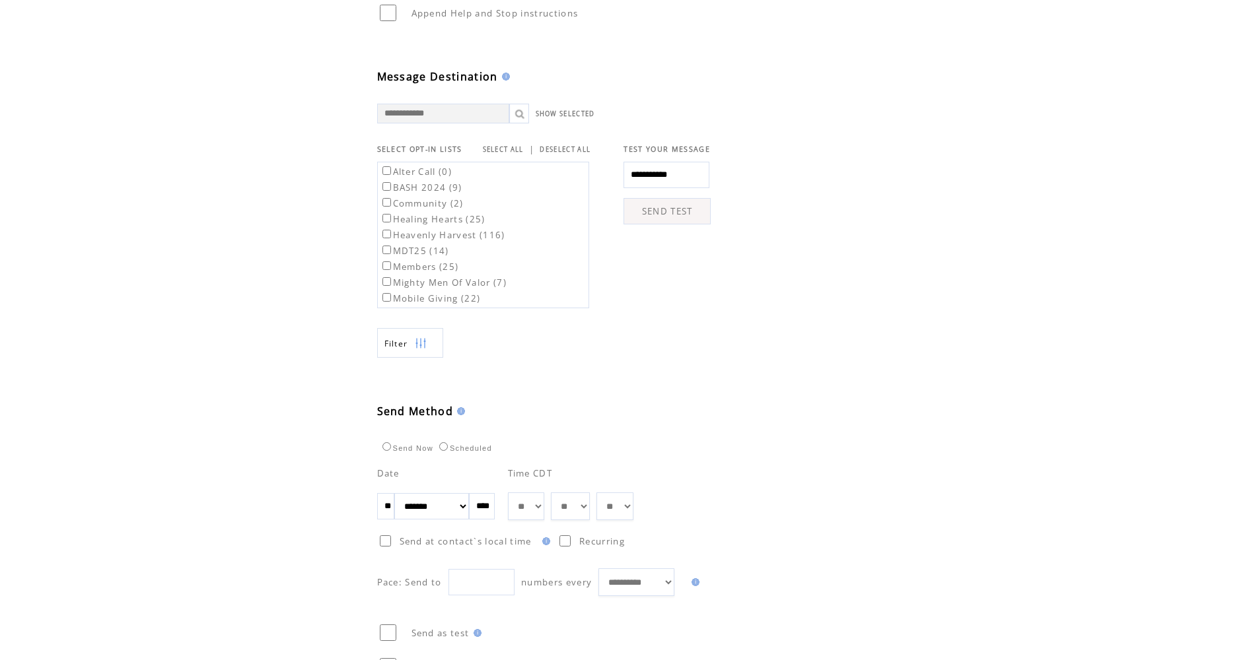  What do you see at coordinates (442, 235) in the screenshot?
I see `label: Heavenly Harvest (116)` at bounding box center [442, 235].